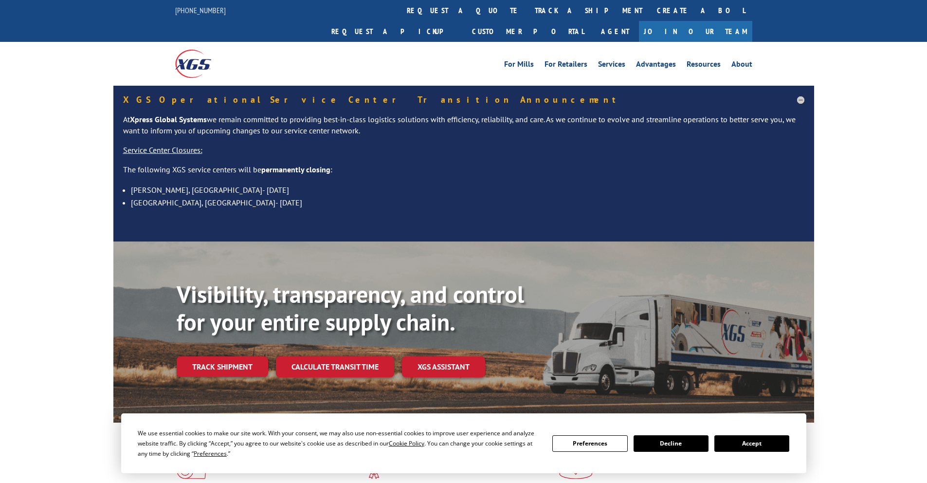  What do you see at coordinates (406, 443) in the screenshot?
I see `span: Cookie Policy` at bounding box center [406, 443].